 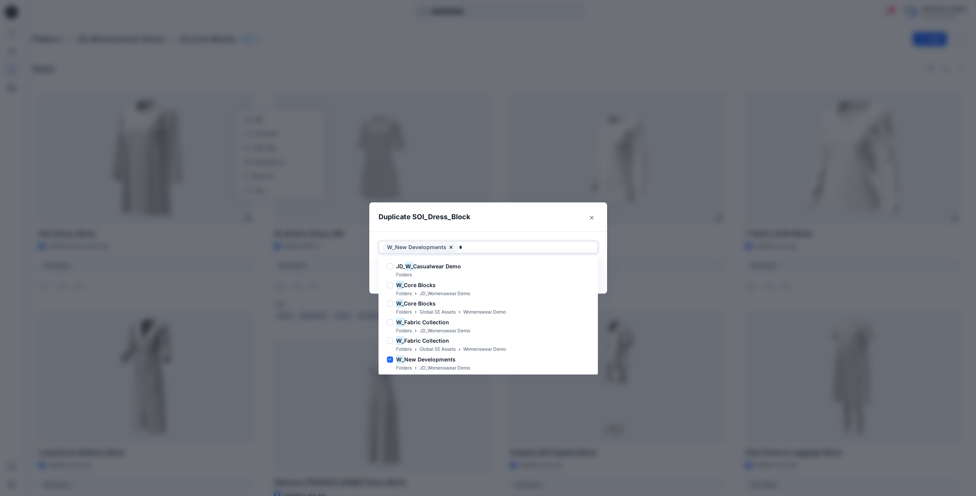 I want to click on button: Close, so click(x=592, y=218).